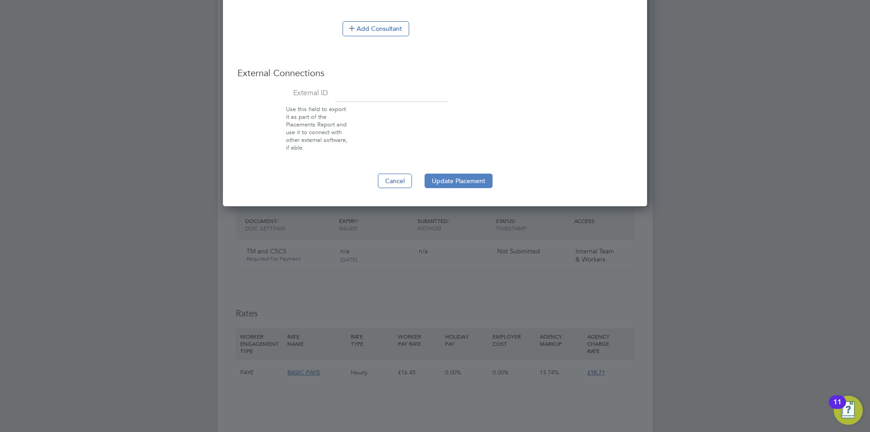 The image size is (870, 432). What do you see at coordinates (848, 410) in the screenshot?
I see `button: Open Resource Center, 11 new notifications` at bounding box center [848, 410].